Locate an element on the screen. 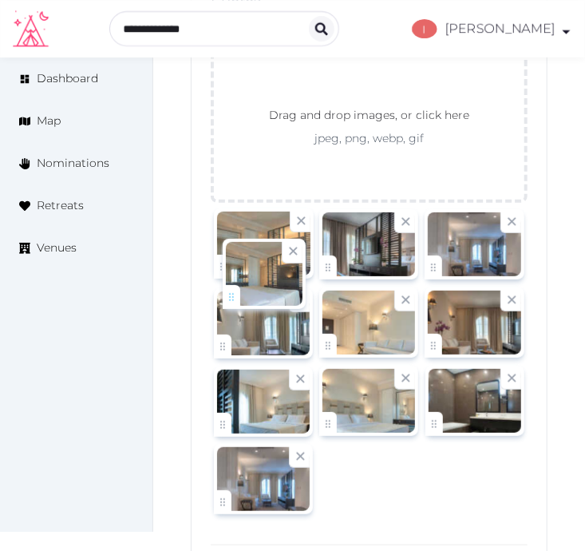 Image resolution: width=585 pixels, height=551 pixels. span: Nominations is located at coordinates (73, 163).